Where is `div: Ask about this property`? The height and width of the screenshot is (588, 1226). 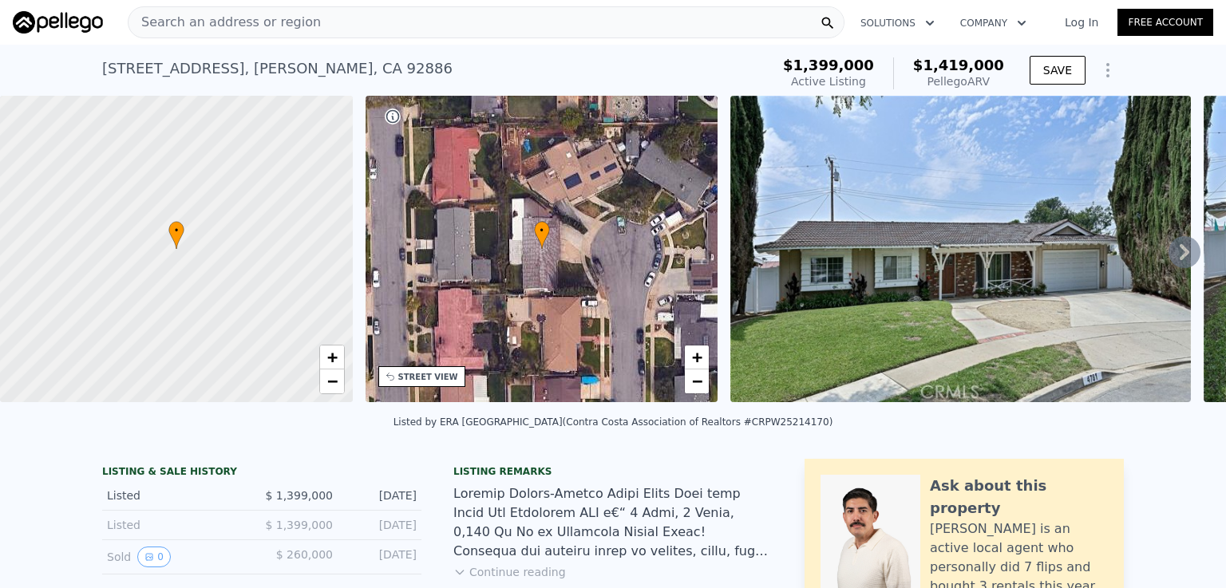
div: Ask about this property is located at coordinates (1019, 497).